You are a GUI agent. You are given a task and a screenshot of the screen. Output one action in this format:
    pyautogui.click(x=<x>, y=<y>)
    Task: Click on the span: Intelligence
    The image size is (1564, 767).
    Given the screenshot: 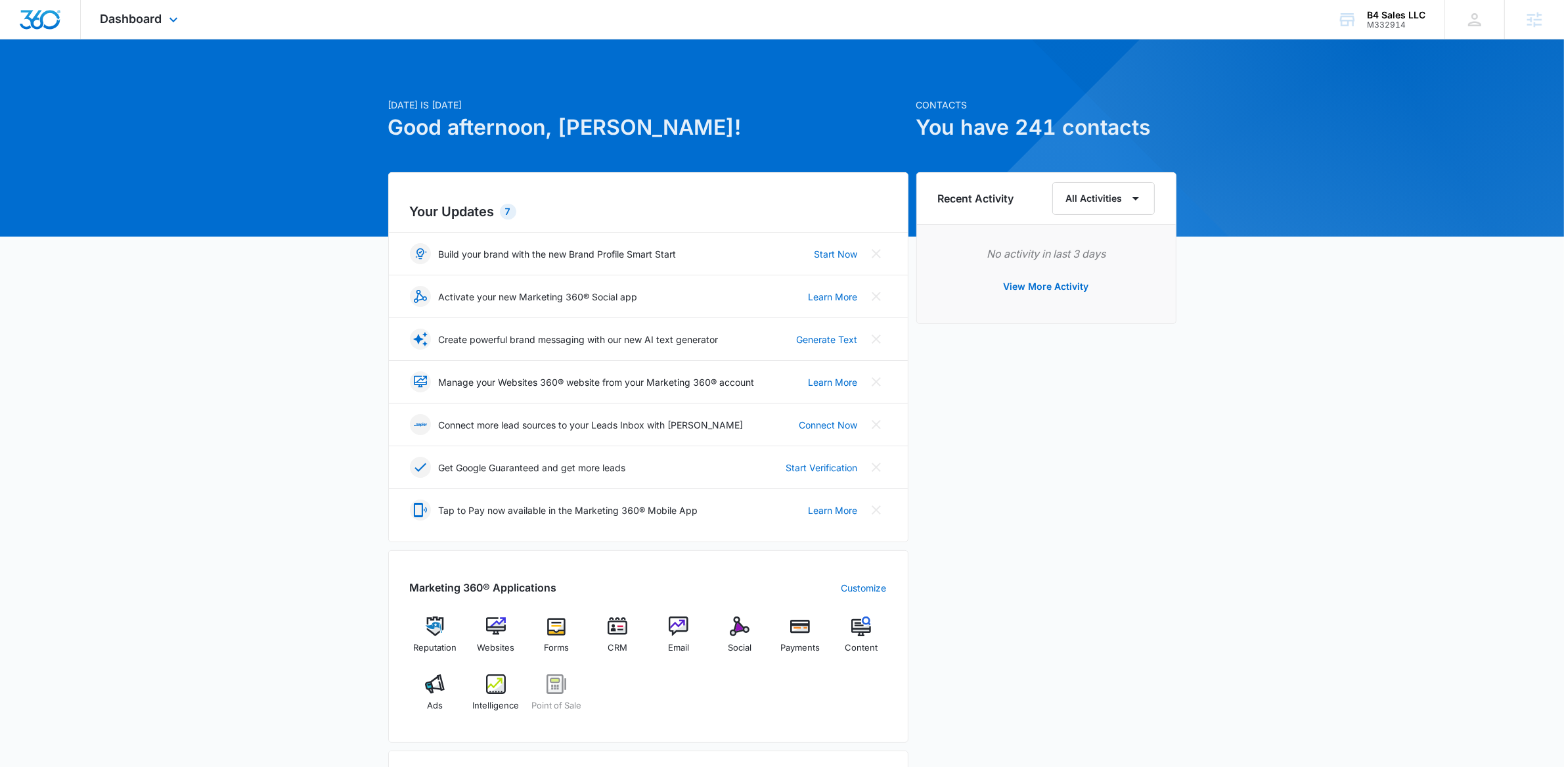 What is the action you would take?
    pyautogui.click(x=495, y=706)
    